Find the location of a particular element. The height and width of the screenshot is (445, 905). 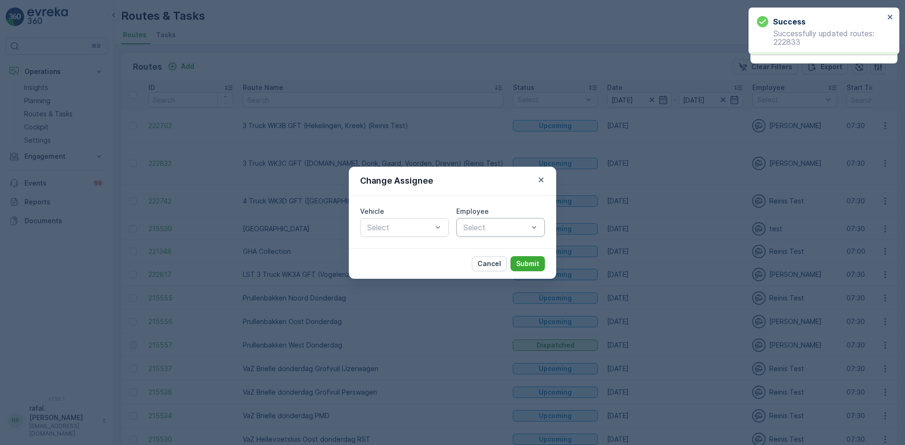

button: close is located at coordinates (890, 17).